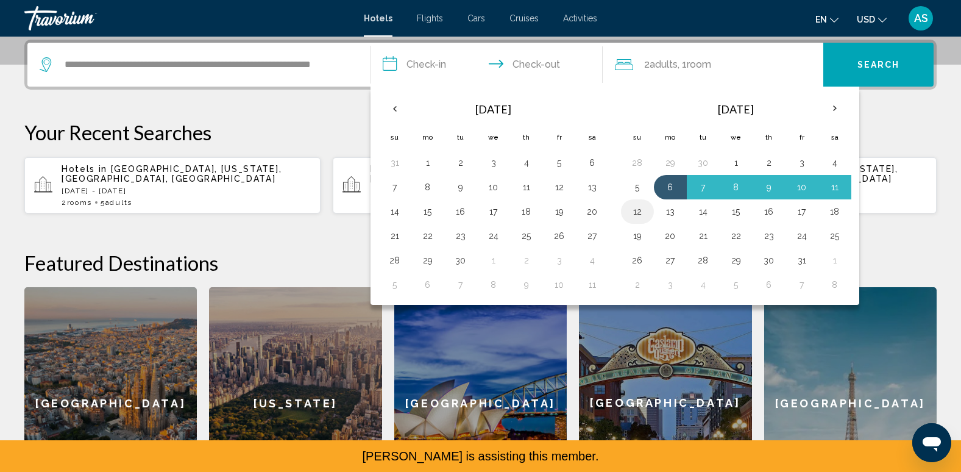  I want to click on div: Search widget, so click(480, 65).